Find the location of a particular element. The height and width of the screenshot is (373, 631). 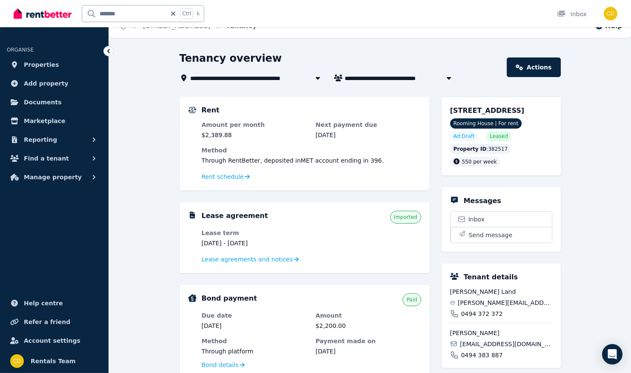

img: Bond Details is located at coordinates (192, 298).